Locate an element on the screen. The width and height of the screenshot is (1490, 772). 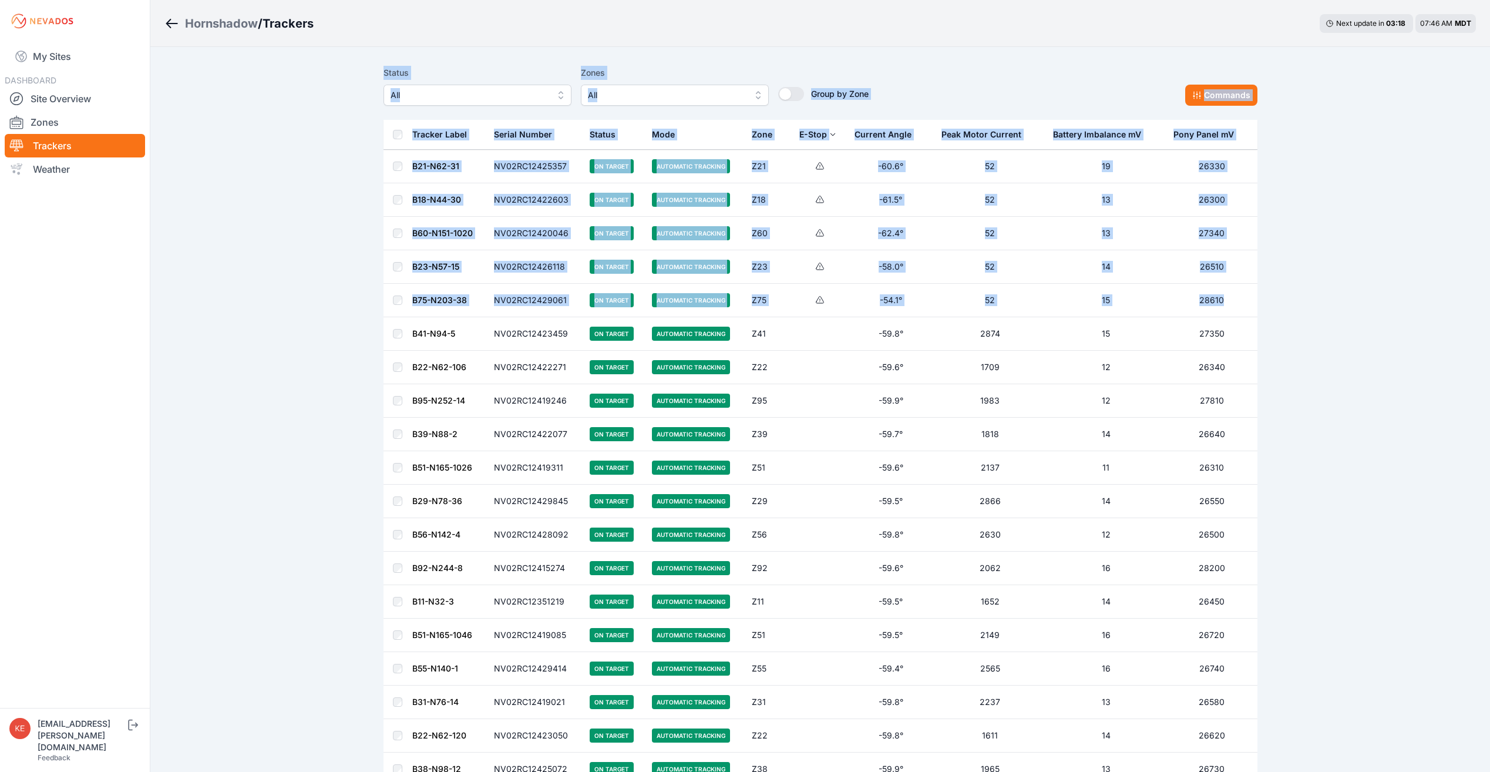
span: DASHBOARD is located at coordinates (31, 80).